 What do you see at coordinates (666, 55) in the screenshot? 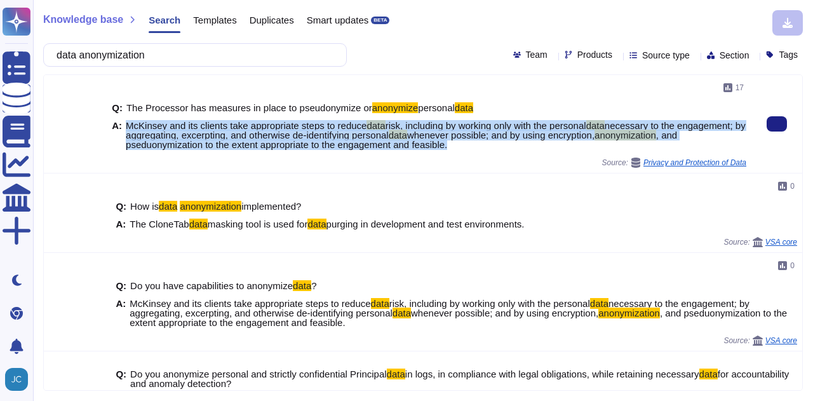
I see `span: Source type` at bounding box center [666, 55].